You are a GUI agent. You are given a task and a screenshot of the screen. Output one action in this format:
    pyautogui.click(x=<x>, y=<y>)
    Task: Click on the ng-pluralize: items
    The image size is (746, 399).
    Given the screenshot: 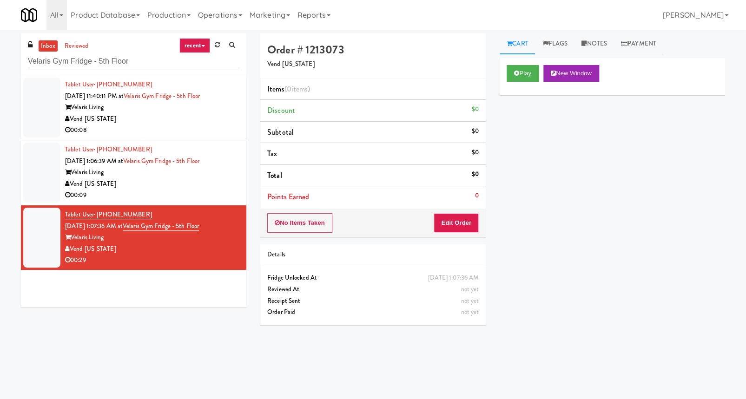 What is the action you would take?
    pyautogui.click(x=300, y=89)
    